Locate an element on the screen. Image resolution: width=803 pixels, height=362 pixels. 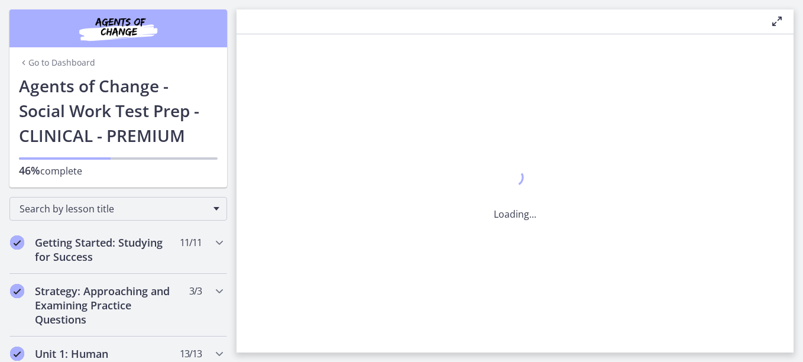
p: Loading... is located at coordinates (515, 214).